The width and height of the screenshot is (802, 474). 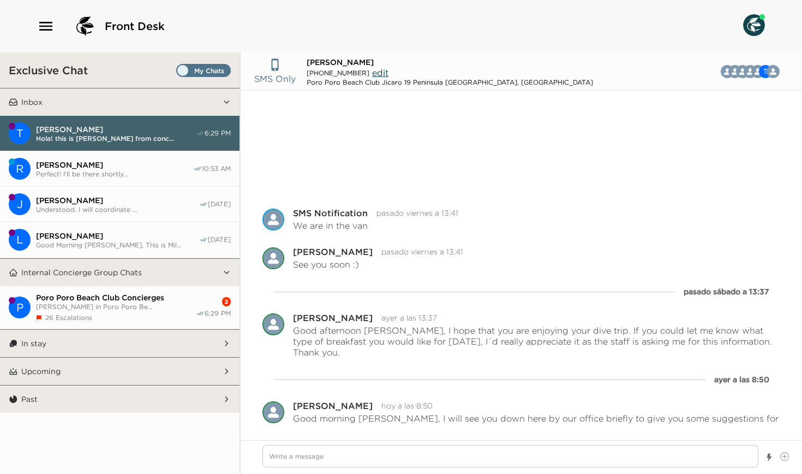 I want to click on p: SMS Only, so click(x=275, y=79).